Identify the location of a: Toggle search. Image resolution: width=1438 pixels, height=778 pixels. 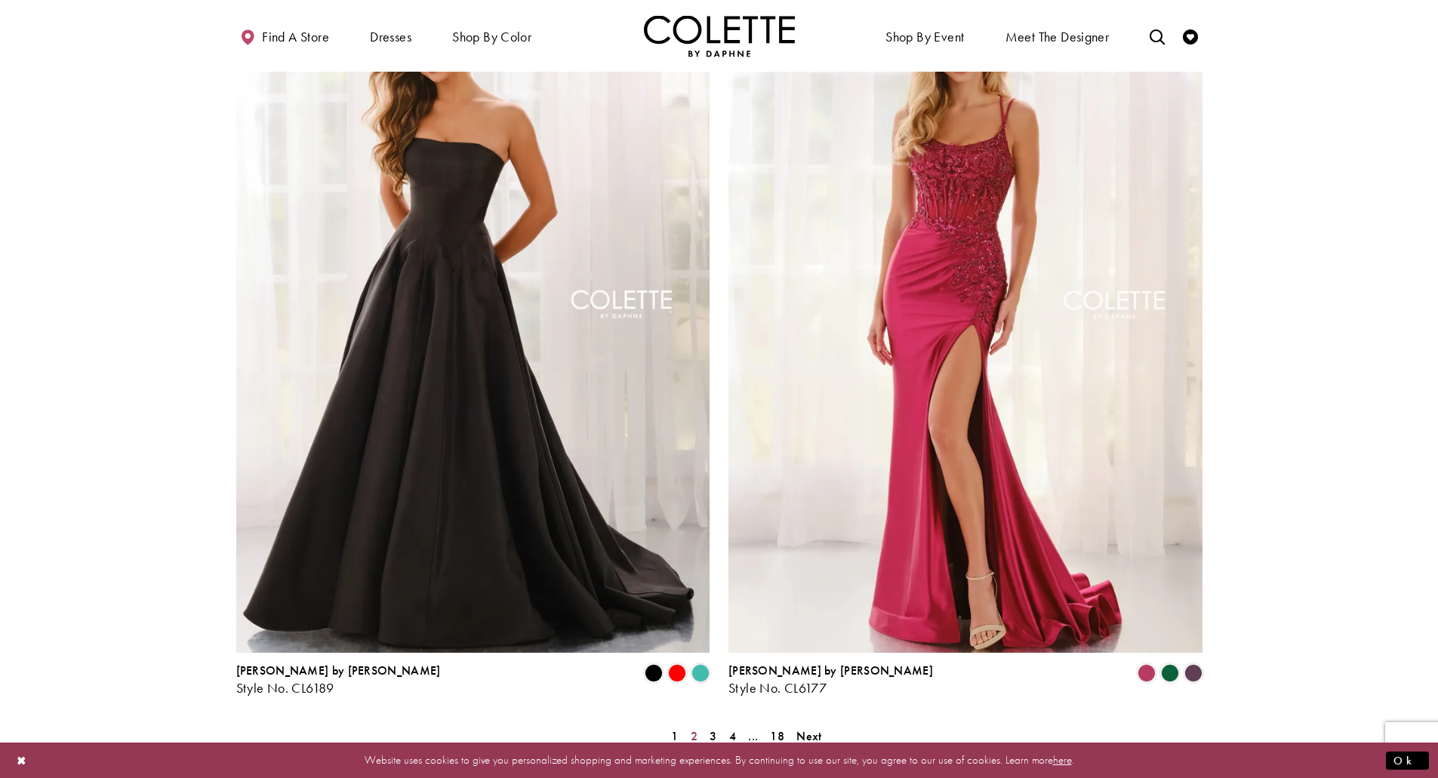
(1157, 35).